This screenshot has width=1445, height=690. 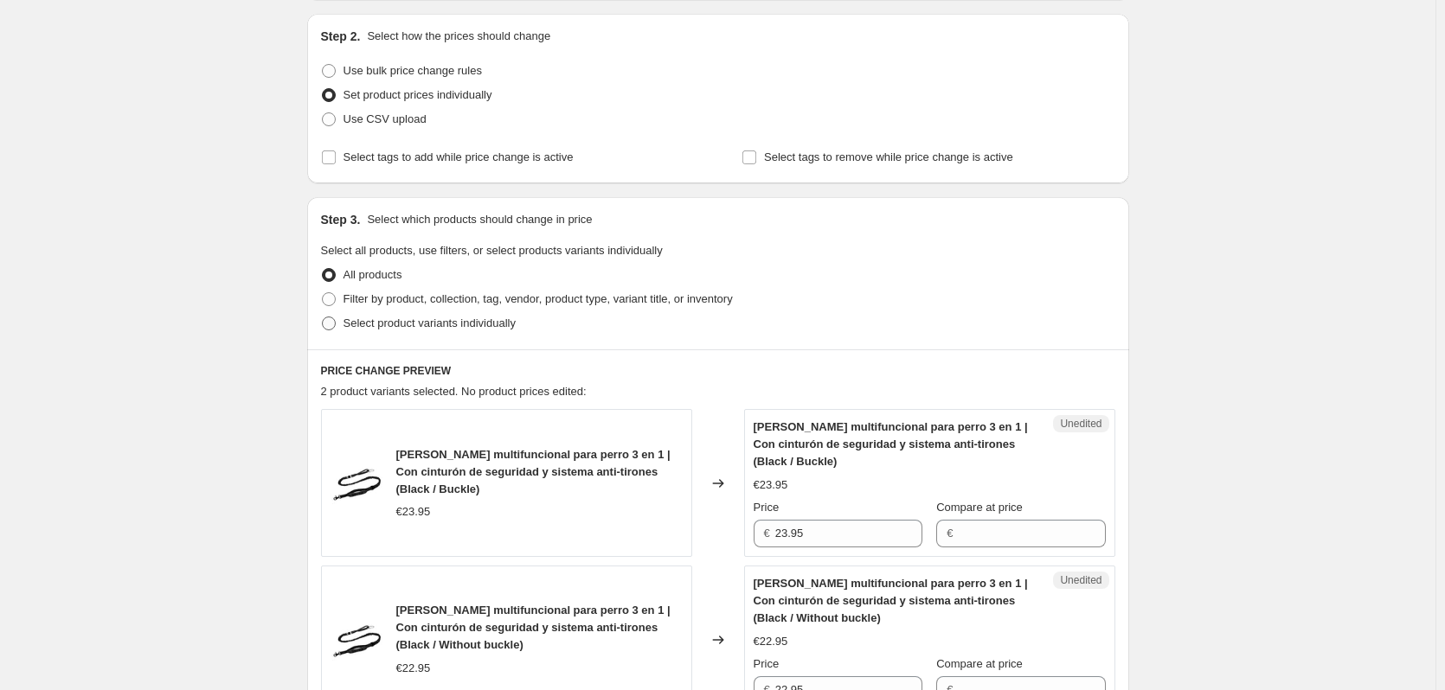 I want to click on span: Select tags to remove while price change is active, so click(x=888, y=157).